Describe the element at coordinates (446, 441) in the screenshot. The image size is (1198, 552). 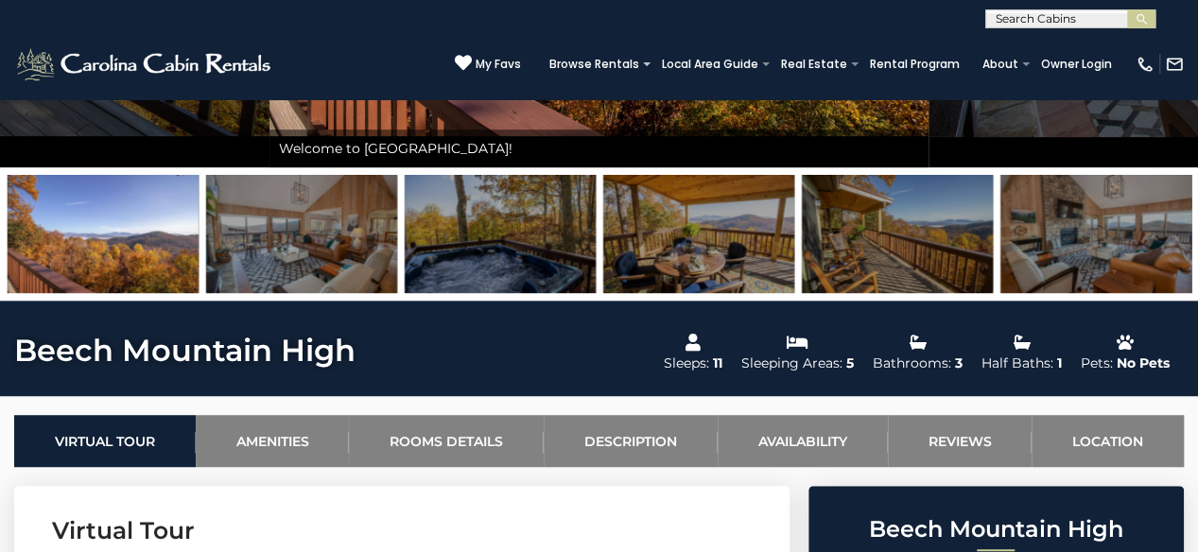
I see `a: Rooms Details` at that location.